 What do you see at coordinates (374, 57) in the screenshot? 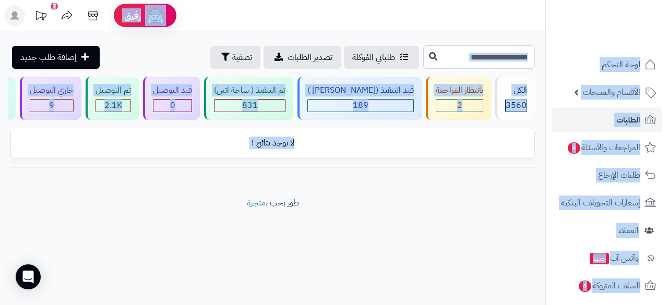
I see `span: طلباتي المُوكلة` at bounding box center [374, 57].